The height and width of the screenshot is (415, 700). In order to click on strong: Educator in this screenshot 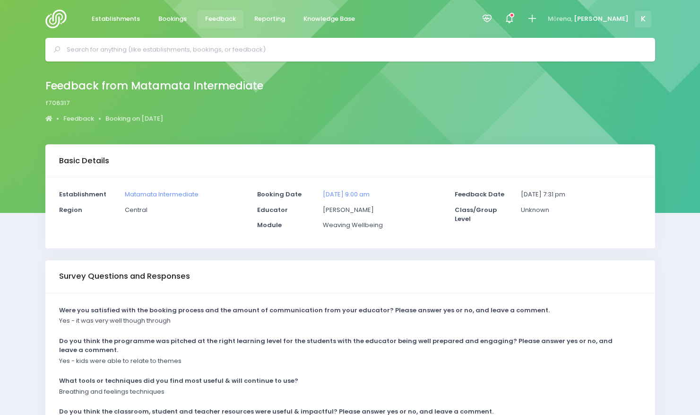, I will do `click(272, 209)`.